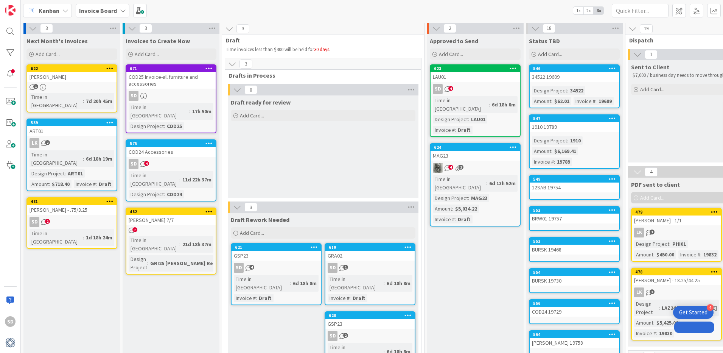  Describe the element at coordinates (72, 68) in the screenshot. I see `div: 622` at that location.